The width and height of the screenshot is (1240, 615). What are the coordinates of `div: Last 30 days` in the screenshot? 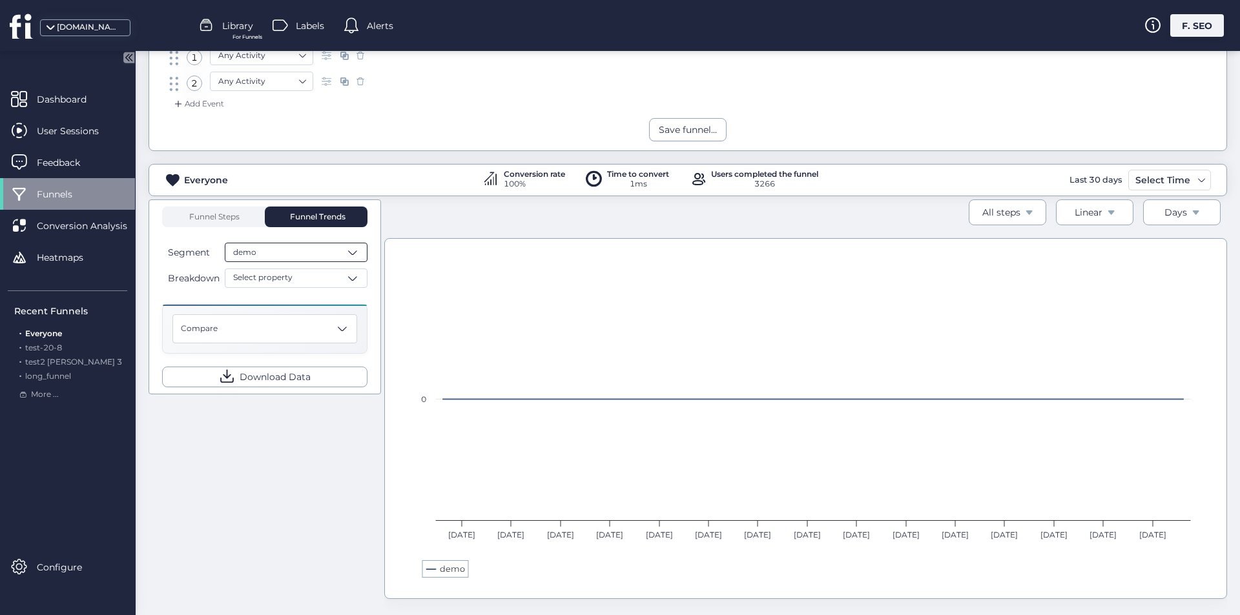 It's located at (1095, 180).